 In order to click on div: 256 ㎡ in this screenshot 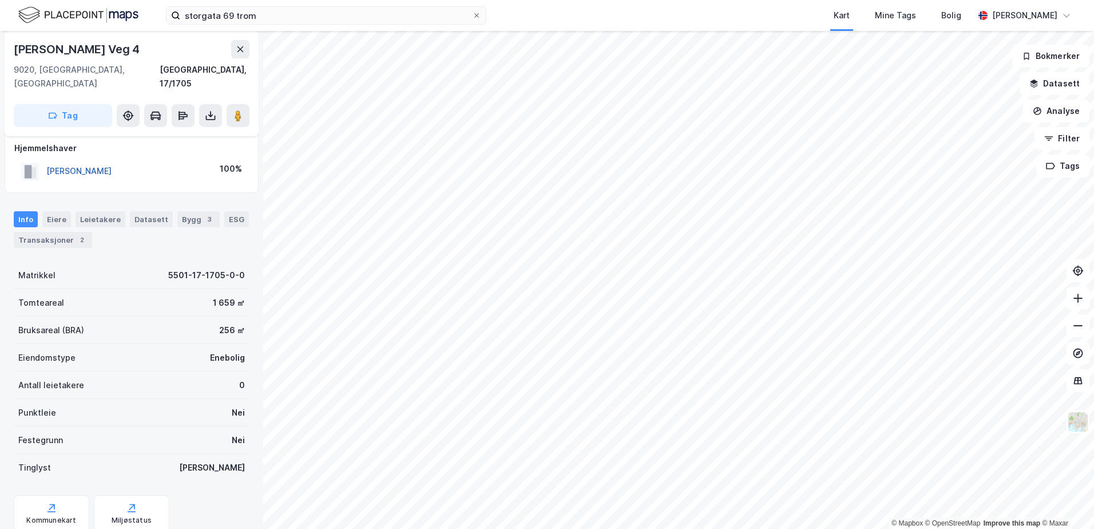, I will do `click(232, 330)`.